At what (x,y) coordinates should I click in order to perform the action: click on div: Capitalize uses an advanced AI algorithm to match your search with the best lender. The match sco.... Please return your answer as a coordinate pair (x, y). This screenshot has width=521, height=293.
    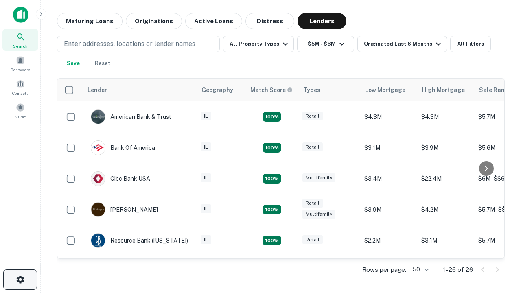
    Looking at the image, I should click on (271, 90).